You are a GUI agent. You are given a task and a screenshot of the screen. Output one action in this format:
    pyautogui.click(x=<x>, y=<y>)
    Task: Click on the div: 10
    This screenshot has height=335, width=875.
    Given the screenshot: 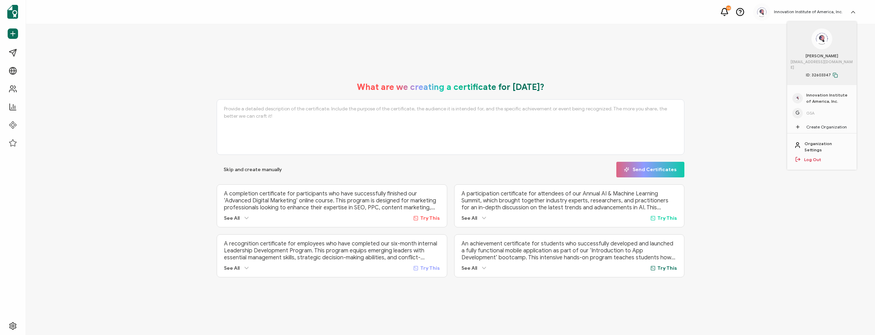 What is the action you would take?
    pyautogui.click(x=729, y=8)
    